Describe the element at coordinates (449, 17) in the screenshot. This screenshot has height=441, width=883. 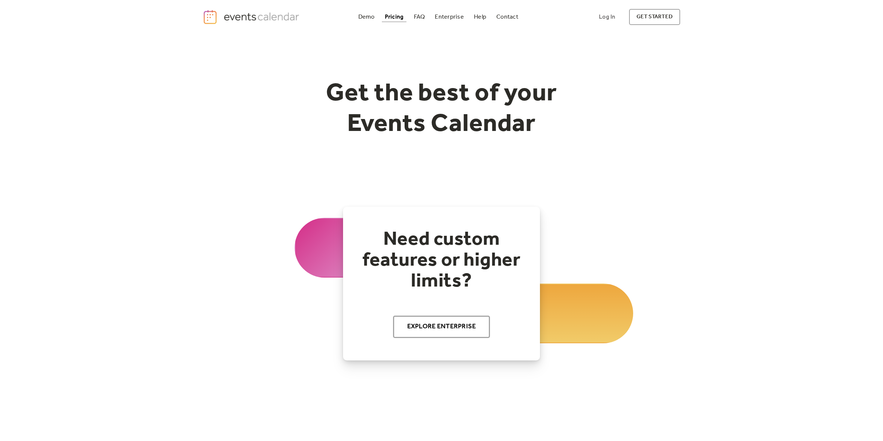
I see `a: Enterprise` at that location.